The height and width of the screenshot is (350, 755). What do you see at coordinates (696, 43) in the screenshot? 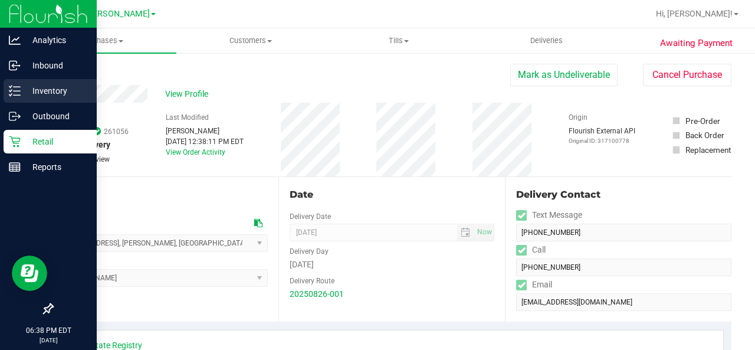
I see `span: Awaiting Payment` at bounding box center [696, 43].